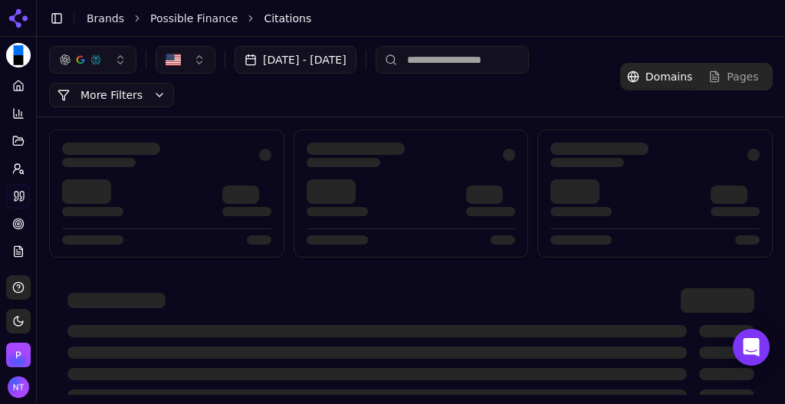 Image resolution: width=785 pixels, height=404 pixels. Describe the element at coordinates (18, 387) in the screenshot. I see `img: Nate Tower` at that location.